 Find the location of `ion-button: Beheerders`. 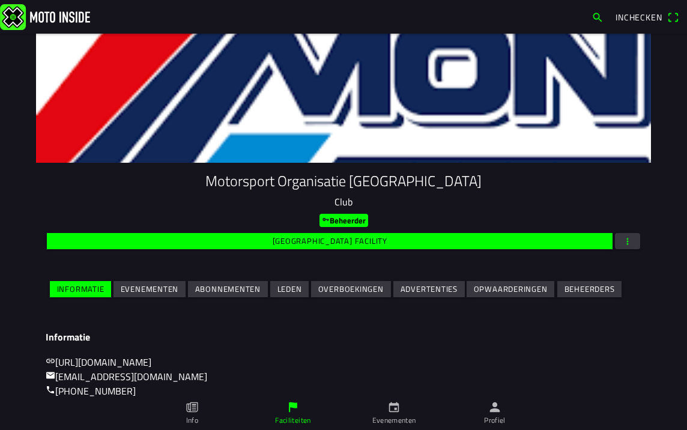

ion-button: Beheerders is located at coordinates (589, 289).